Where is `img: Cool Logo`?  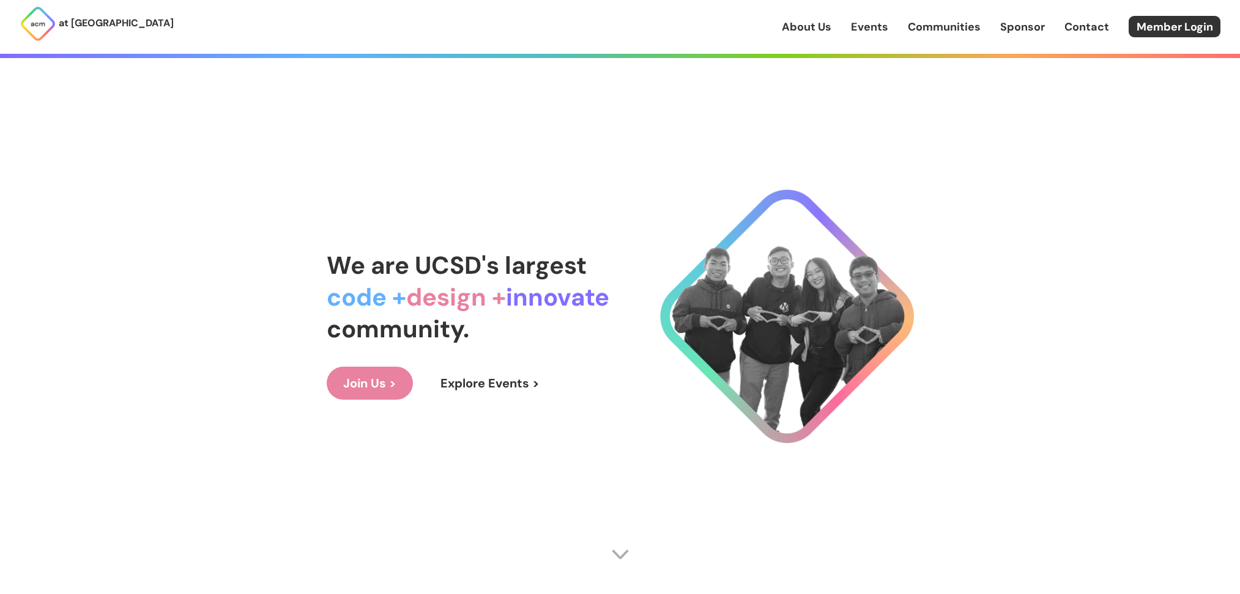
img: Cool Logo is located at coordinates (786, 316).